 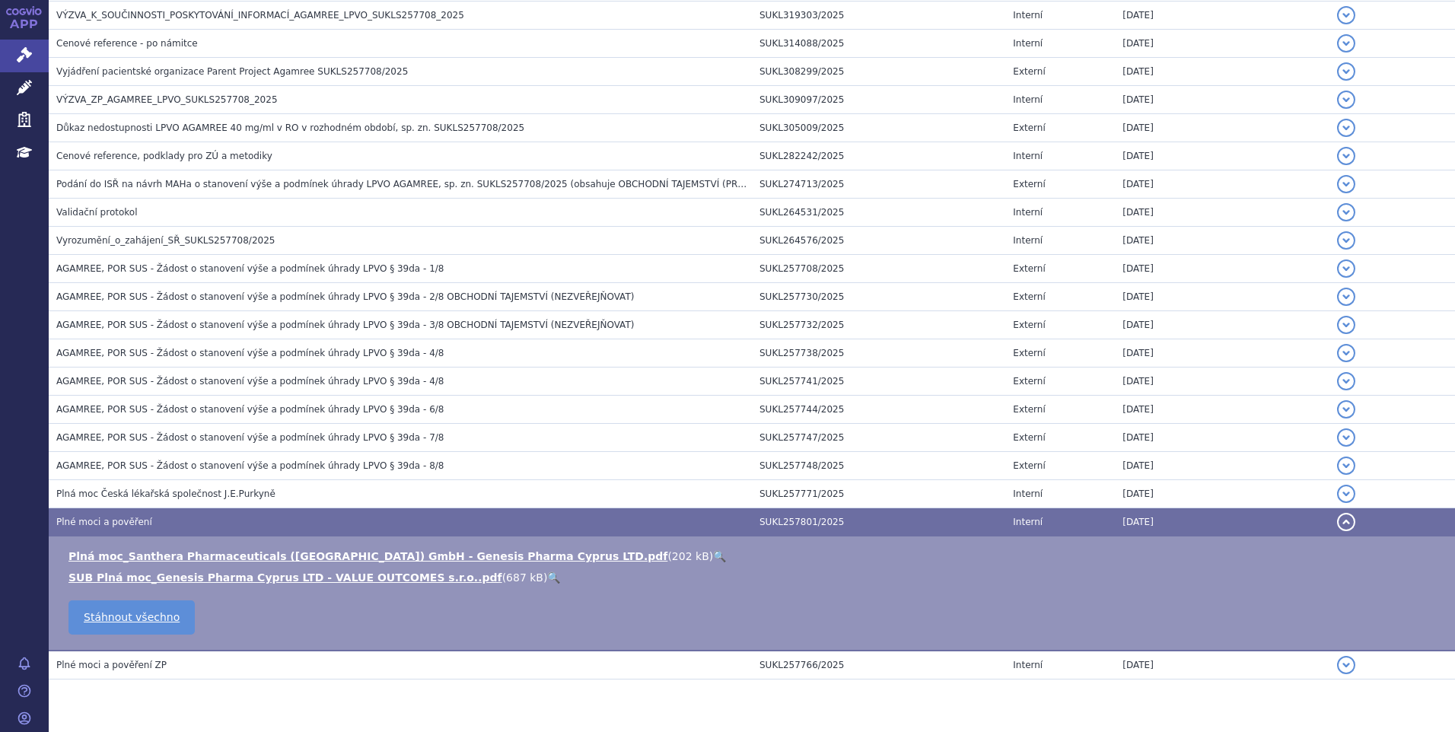 What do you see at coordinates (878, 665) in the screenshot?
I see `td: SUKL257766/2025` at bounding box center [878, 665].